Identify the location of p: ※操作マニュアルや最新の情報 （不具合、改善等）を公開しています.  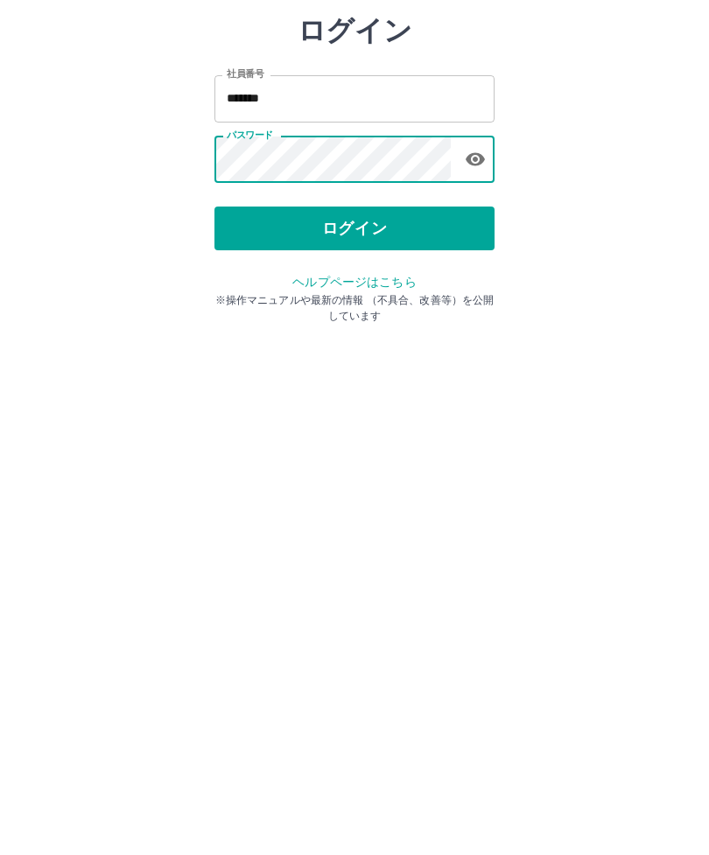
(354, 404).